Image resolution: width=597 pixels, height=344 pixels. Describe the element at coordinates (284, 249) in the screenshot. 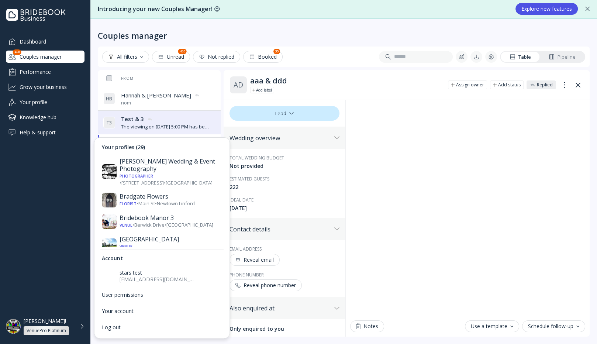

I see `div: Email address` at that location.